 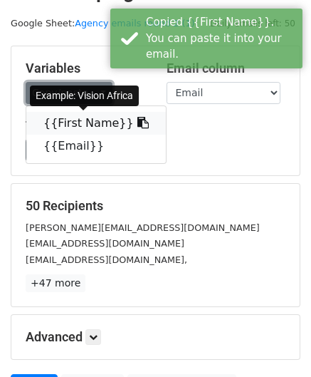 I want to click on div: Example: Vision Africa, so click(x=84, y=95).